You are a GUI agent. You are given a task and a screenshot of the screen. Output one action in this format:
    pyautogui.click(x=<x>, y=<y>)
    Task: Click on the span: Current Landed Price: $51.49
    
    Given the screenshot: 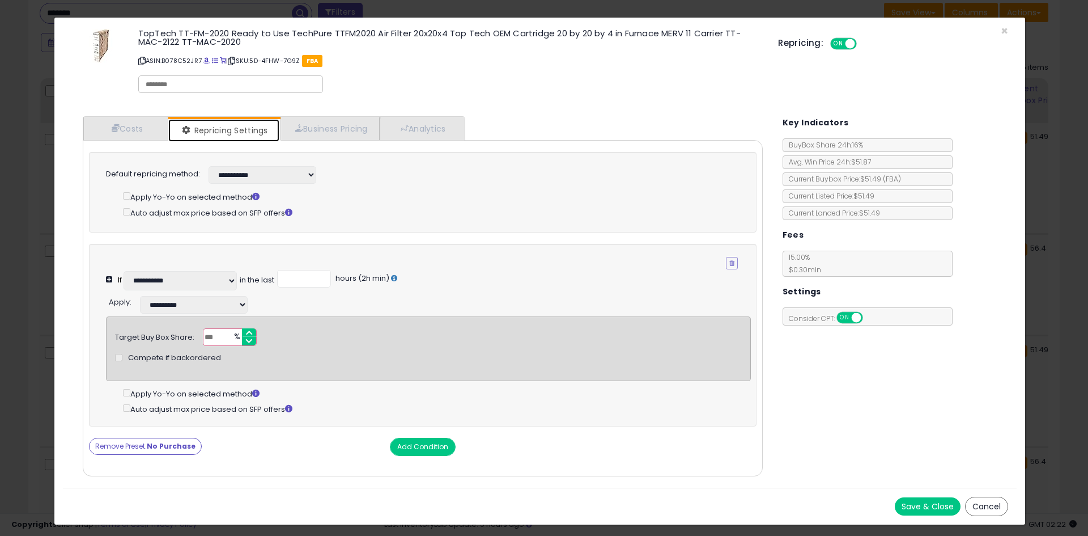 What is the action you would take?
    pyautogui.click(x=832, y=213)
    